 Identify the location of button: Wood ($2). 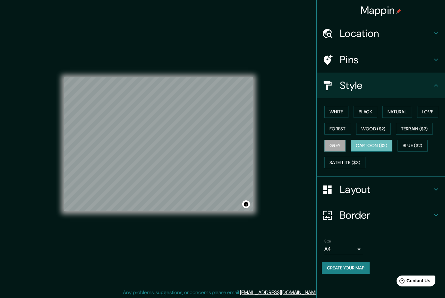
(373, 129).